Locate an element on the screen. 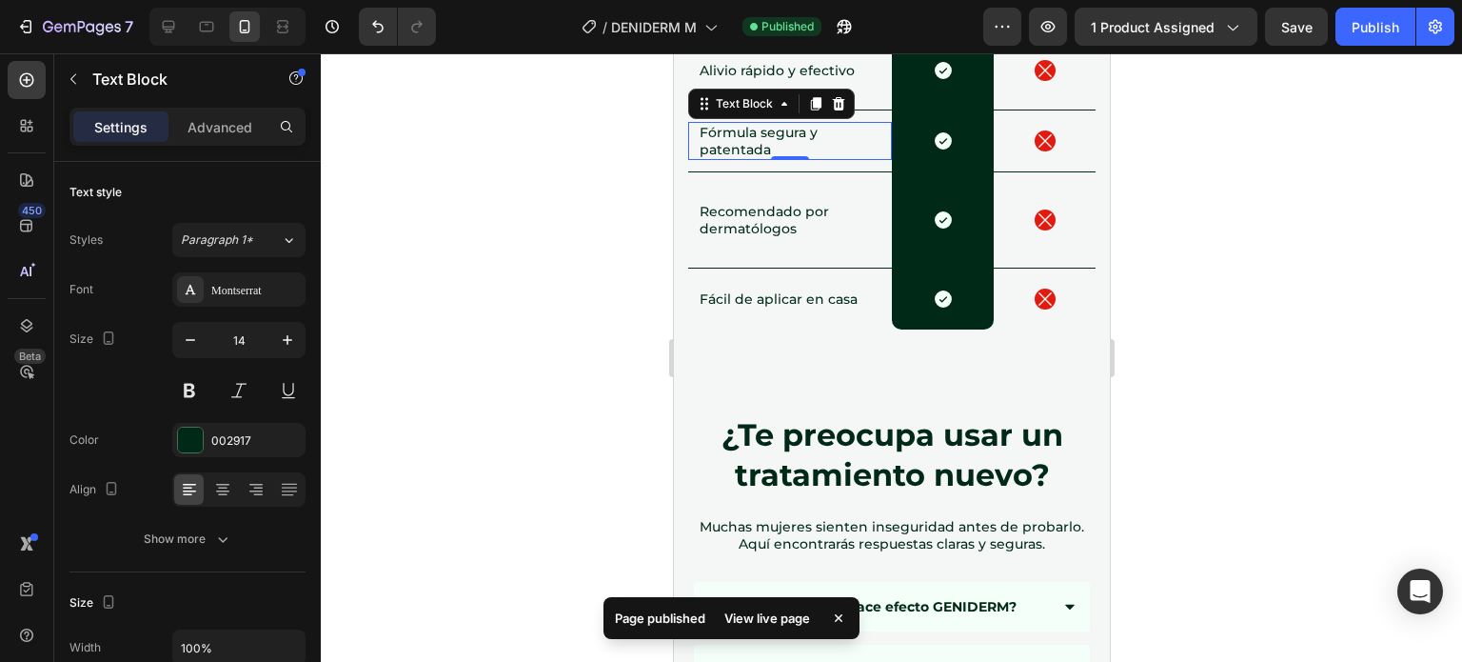 The height and width of the screenshot is (662, 1462). span: Published is located at coordinates (787, 27).